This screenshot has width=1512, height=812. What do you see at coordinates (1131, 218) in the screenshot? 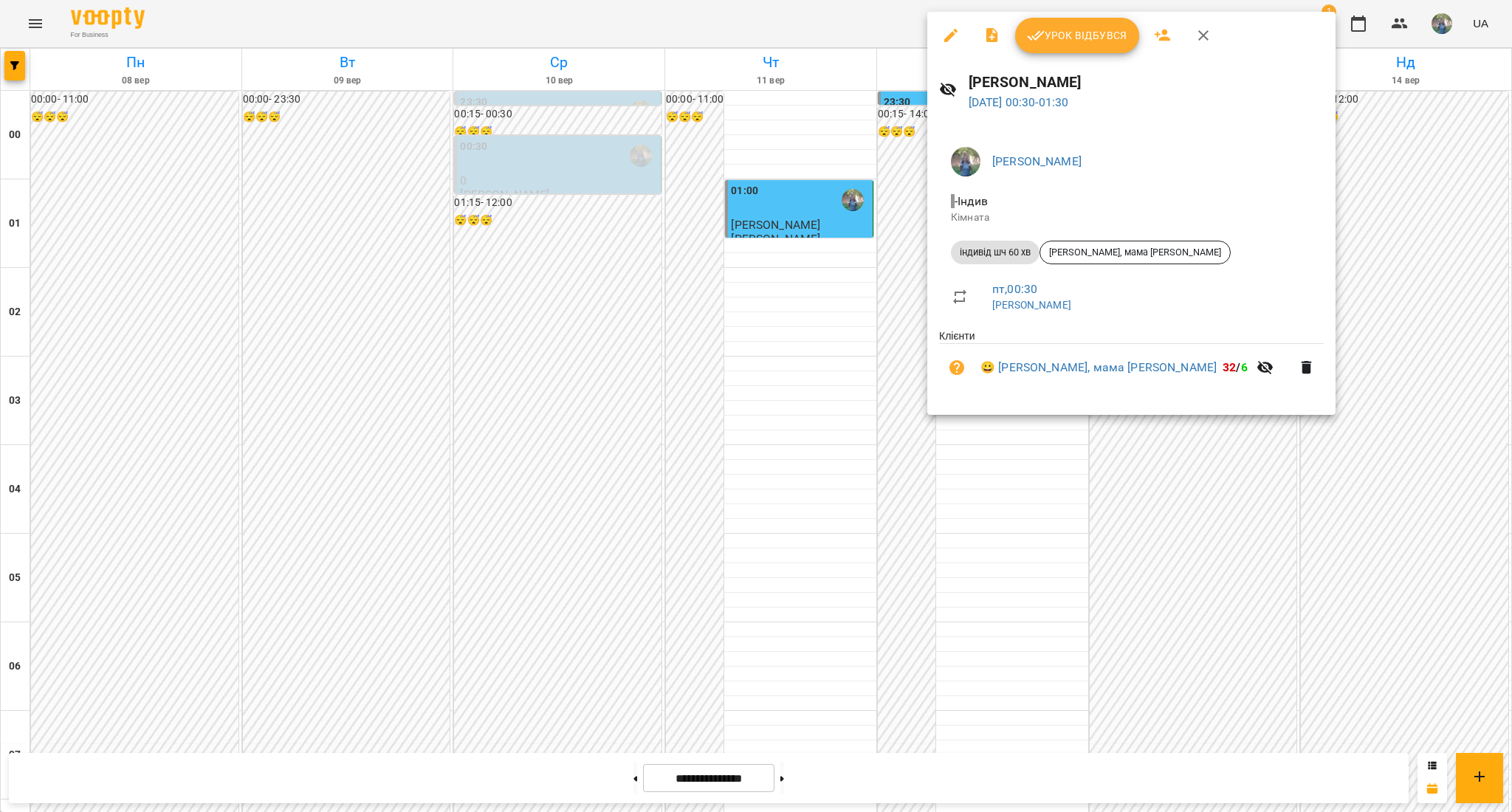
I see `p: Кімната` at bounding box center [1131, 218].